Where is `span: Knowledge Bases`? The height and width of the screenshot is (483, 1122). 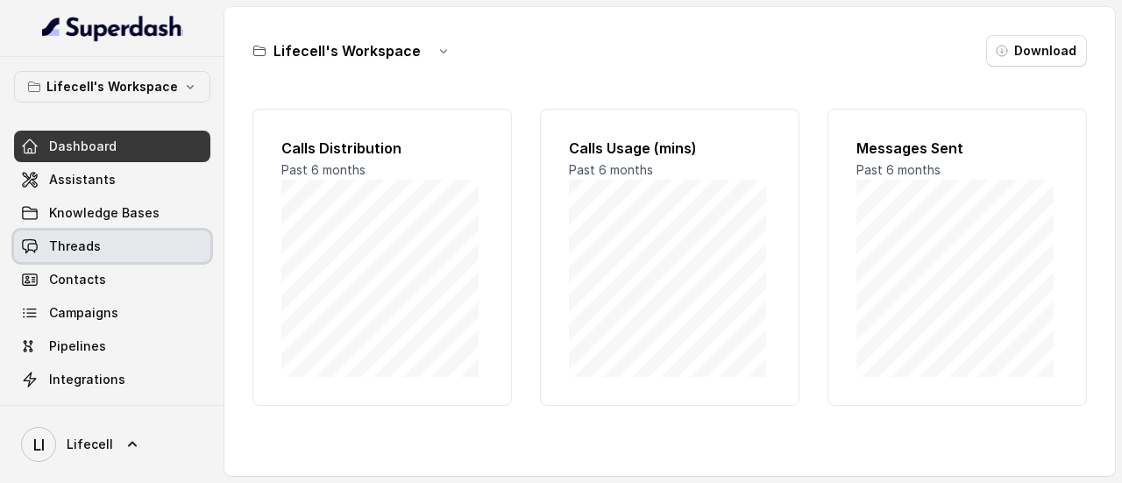 span: Knowledge Bases is located at coordinates (104, 213).